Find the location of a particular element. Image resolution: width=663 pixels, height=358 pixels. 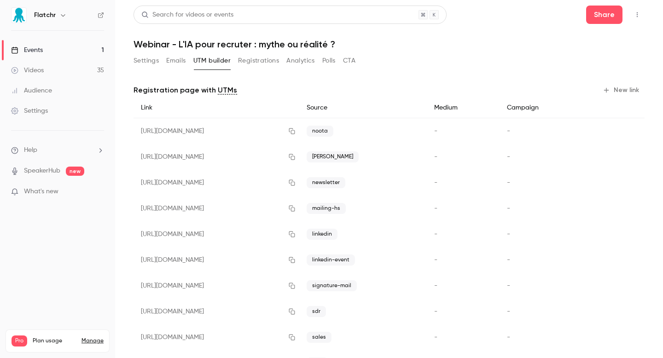

span: linkedin is located at coordinates (322, 234).